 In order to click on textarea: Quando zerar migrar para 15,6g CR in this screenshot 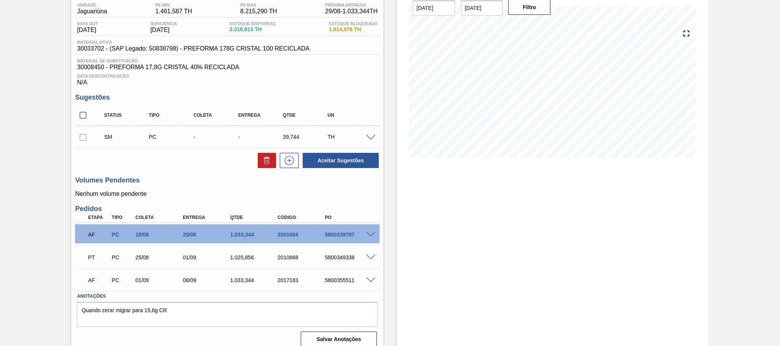, I will do `click(227, 315)`.